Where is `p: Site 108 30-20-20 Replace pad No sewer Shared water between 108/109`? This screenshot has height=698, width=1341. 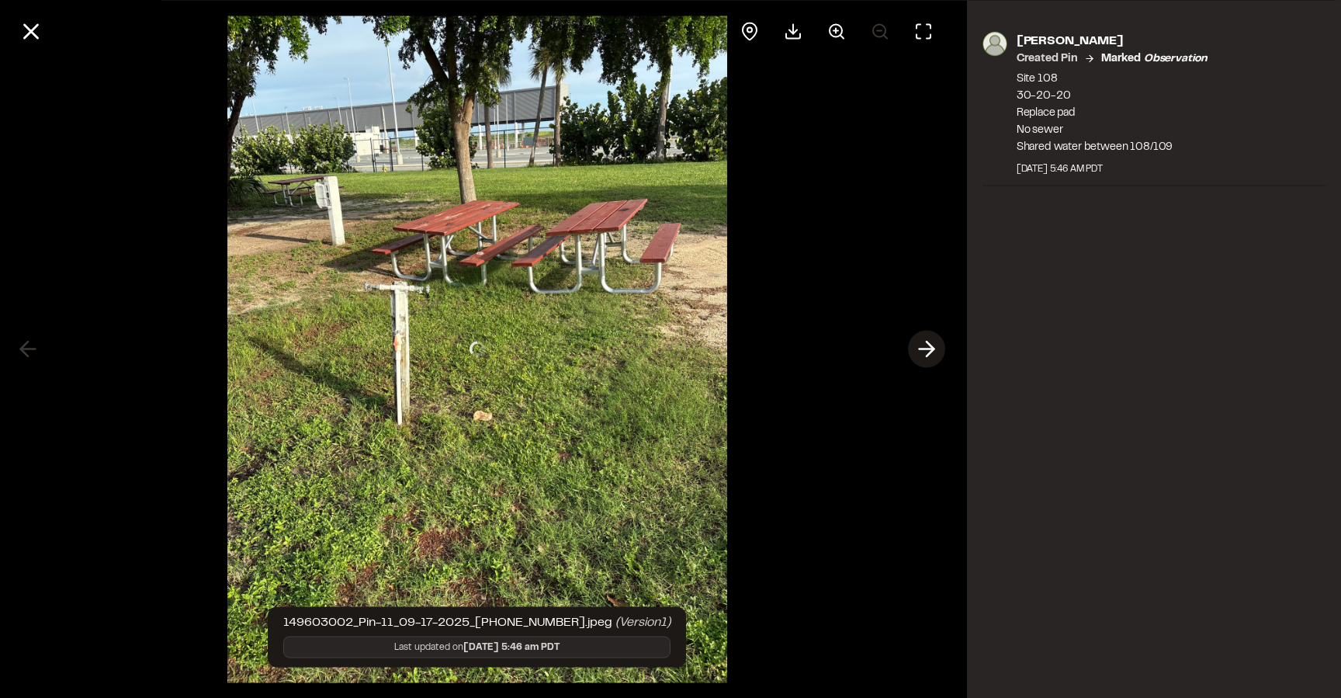
p: Site 108 30-20-20 Replace pad No sewer Shared water between 108/109 is located at coordinates (1112, 113).